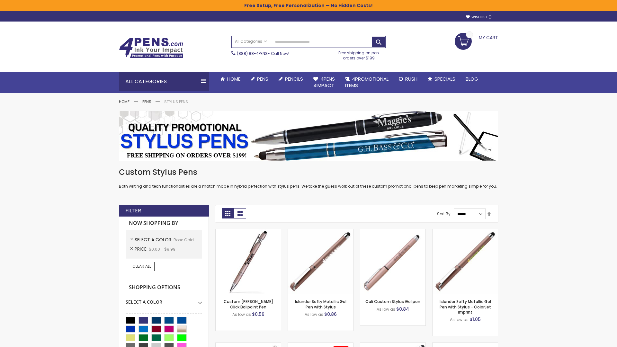 The height and width of the screenshot is (347, 617). I want to click on a: Clear All, so click(142, 266).